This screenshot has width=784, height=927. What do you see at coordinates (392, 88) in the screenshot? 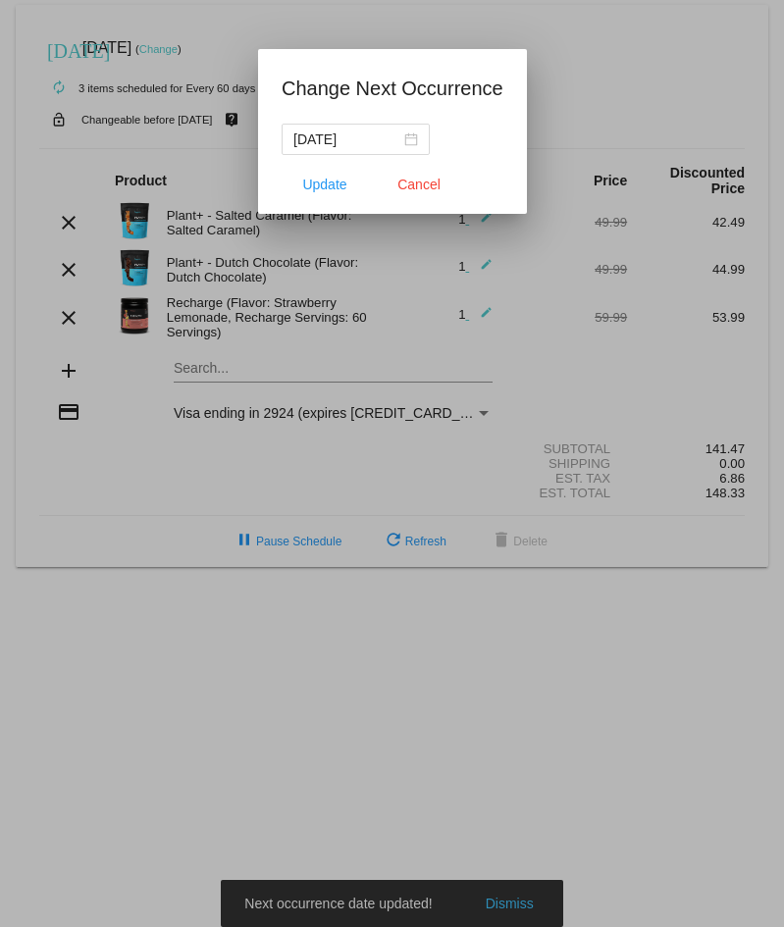
I see `h1: Change Next Occurrence` at bounding box center [392, 88].